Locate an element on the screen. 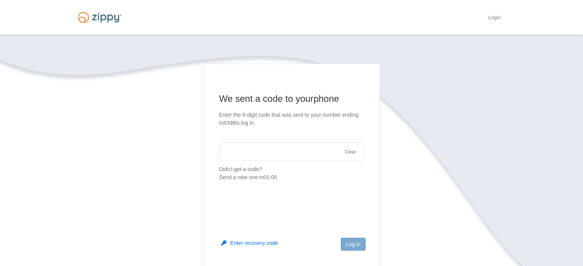 Image resolution: width=583 pixels, height=266 pixels. img: Logo is located at coordinates (100, 17).